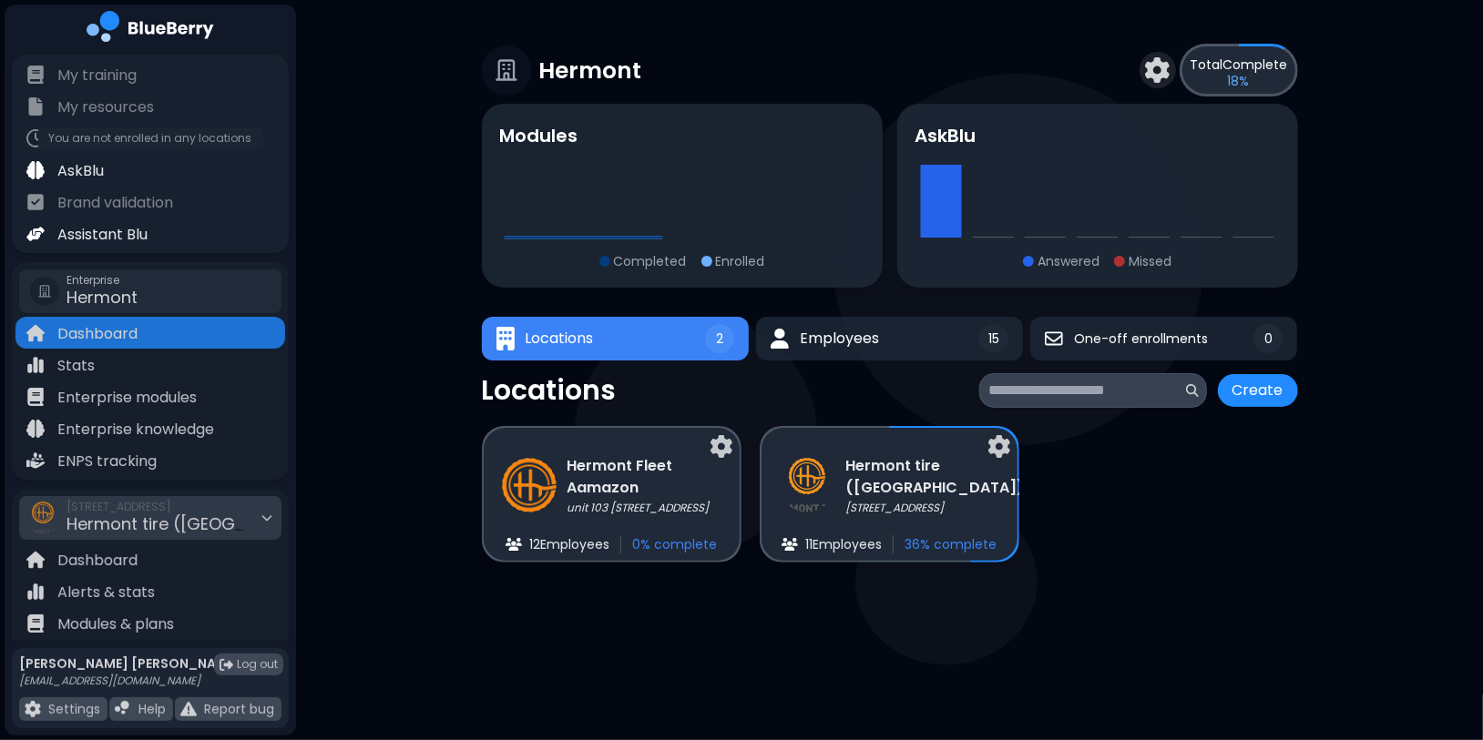 The width and height of the screenshot is (1483, 740). What do you see at coordinates (107, 462) in the screenshot?
I see `p: ENPS tracking` at bounding box center [107, 462].